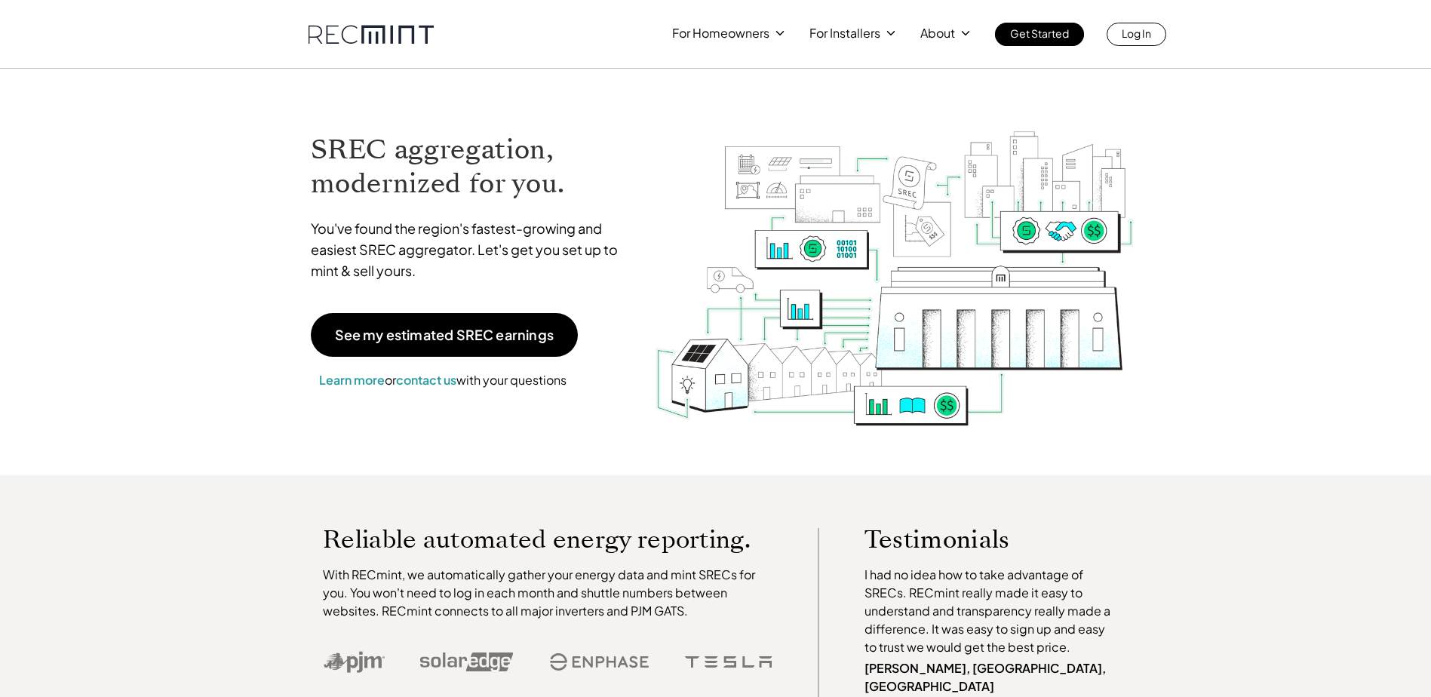 The image size is (1431, 697). Describe the element at coordinates (1136, 33) in the screenshot. I see `p: Log In` at that location.